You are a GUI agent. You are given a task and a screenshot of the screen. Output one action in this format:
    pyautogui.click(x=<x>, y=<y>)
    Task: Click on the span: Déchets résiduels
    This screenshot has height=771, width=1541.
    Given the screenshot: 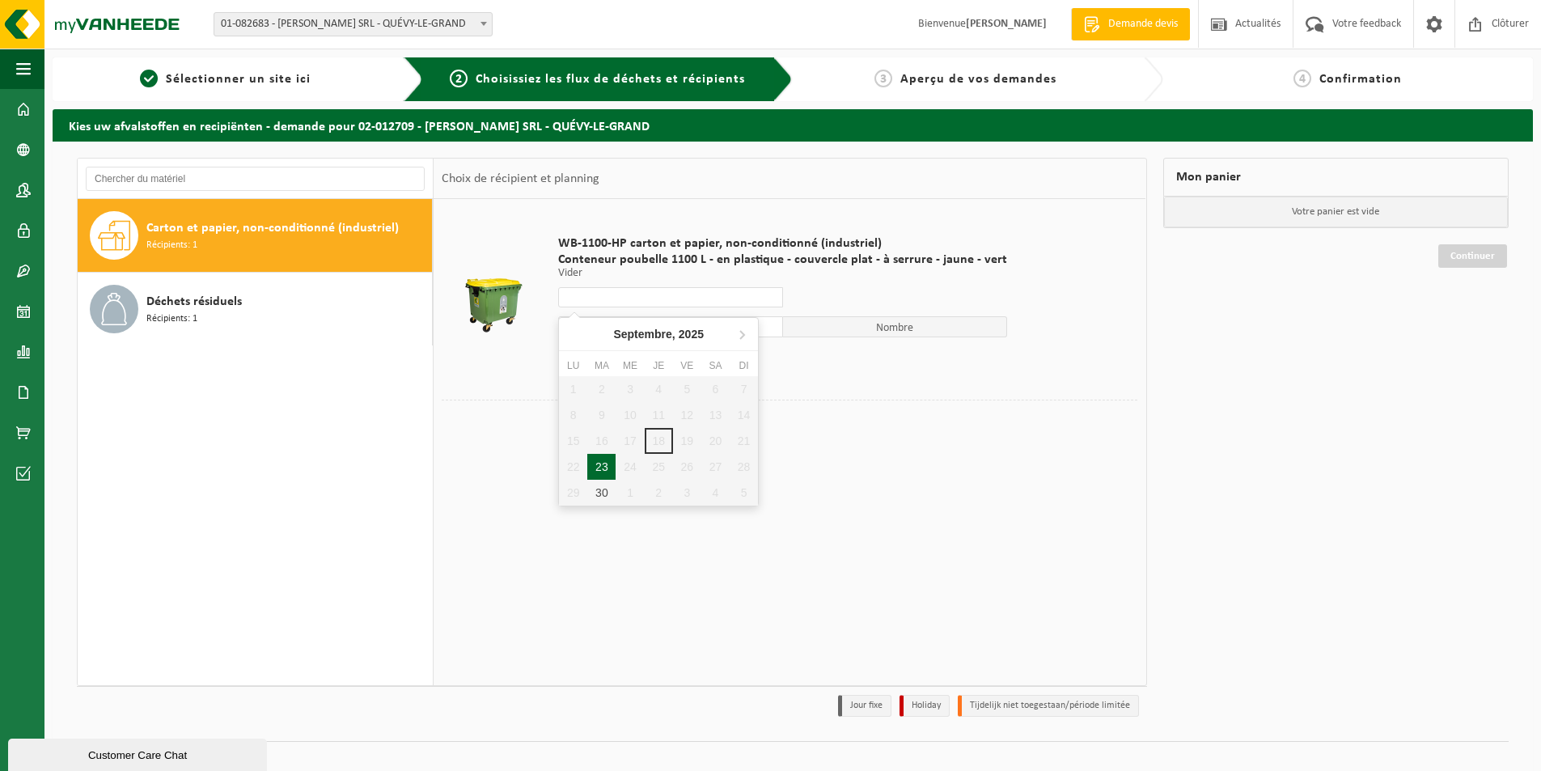 What is the action you would take?
    pyautogui.click(x=194, y=302)
    